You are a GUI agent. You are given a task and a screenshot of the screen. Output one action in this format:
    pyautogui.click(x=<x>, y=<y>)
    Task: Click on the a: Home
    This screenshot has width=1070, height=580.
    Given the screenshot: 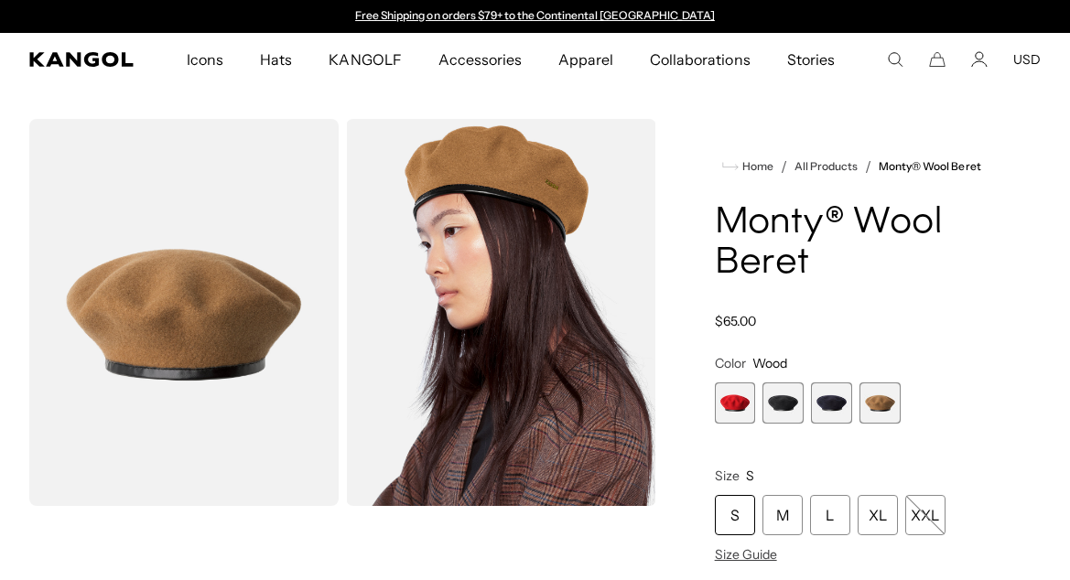 What is the action you would take?
    pyautogui.click(x=748, y=167)
    